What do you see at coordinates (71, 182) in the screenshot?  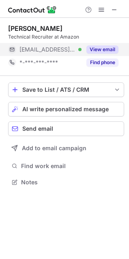 I see `span: Notes` at bounding box center [71, 182].